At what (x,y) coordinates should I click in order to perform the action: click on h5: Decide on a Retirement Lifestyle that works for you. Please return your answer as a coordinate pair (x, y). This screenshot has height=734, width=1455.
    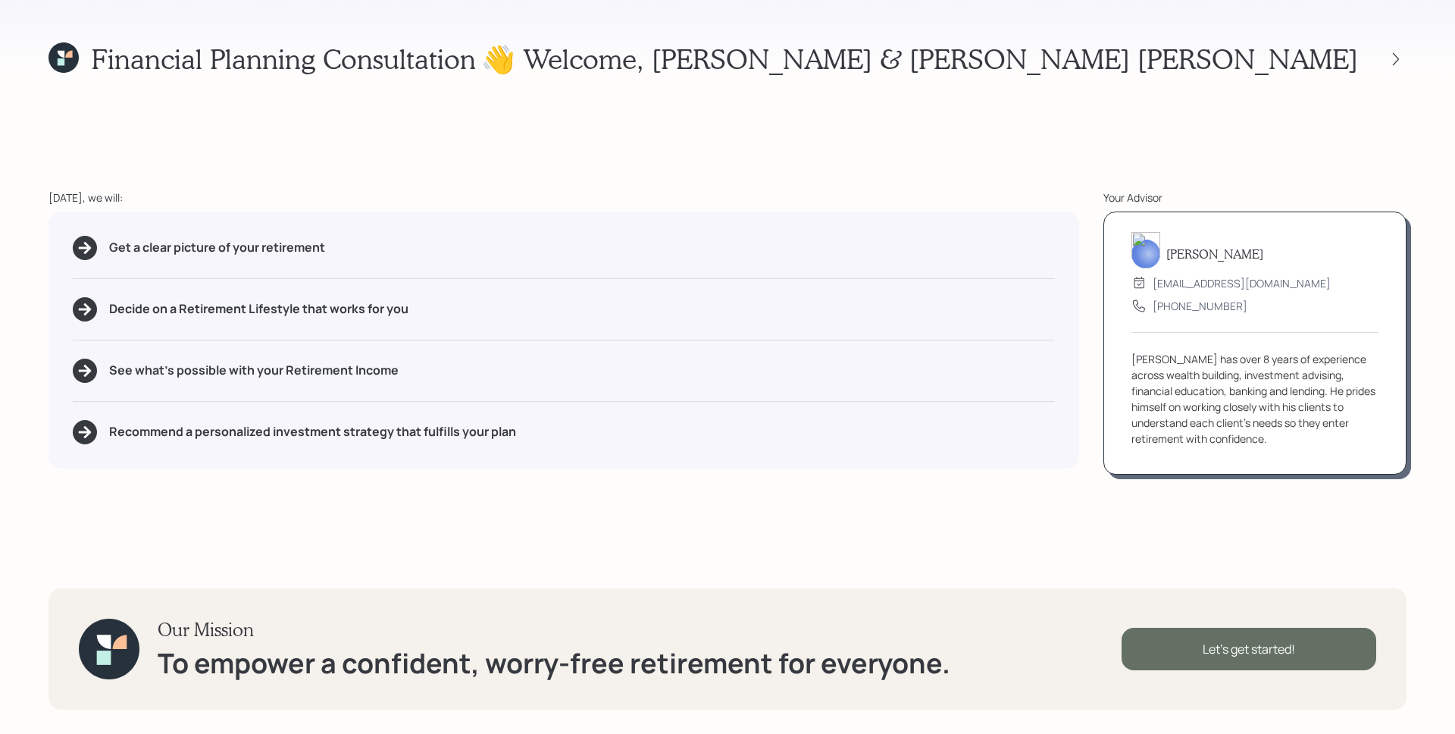
    Looking at the image, I should click on (258, 309).